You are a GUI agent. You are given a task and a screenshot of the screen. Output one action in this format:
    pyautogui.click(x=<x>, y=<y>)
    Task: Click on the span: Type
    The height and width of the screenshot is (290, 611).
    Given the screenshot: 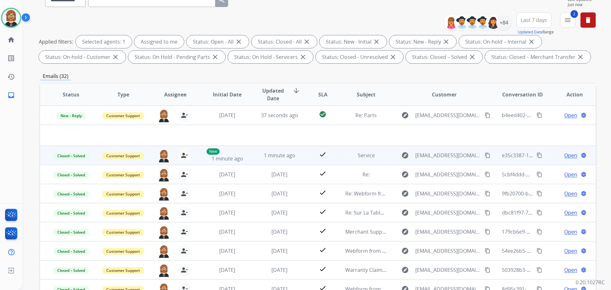 What is the action you would take?
    pyautogui.click(x=123, y=95)
    